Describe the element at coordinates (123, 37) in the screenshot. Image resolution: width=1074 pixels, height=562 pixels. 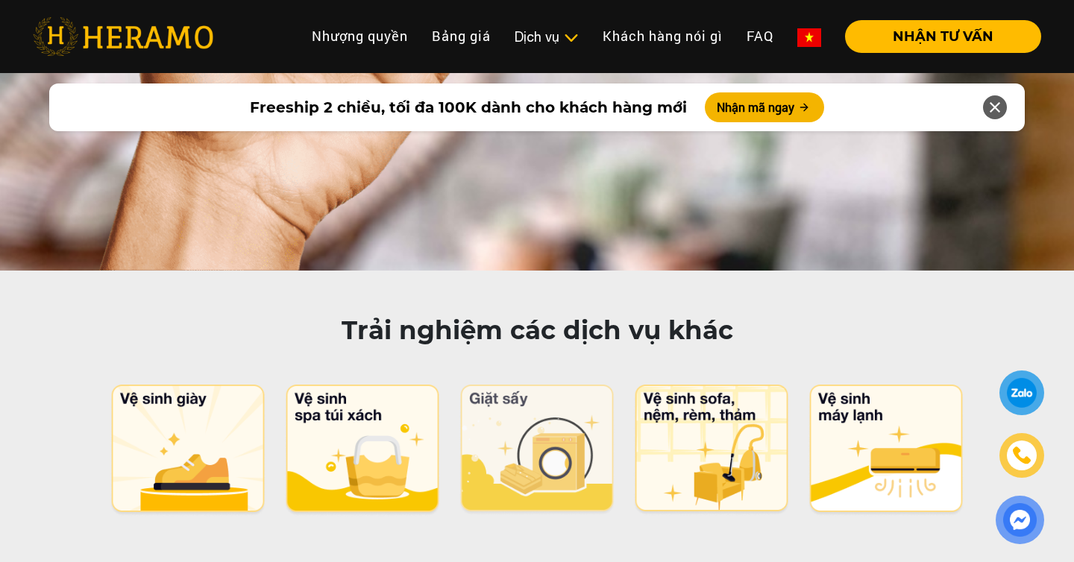
I see `img: heramo-logo.png` at that location.